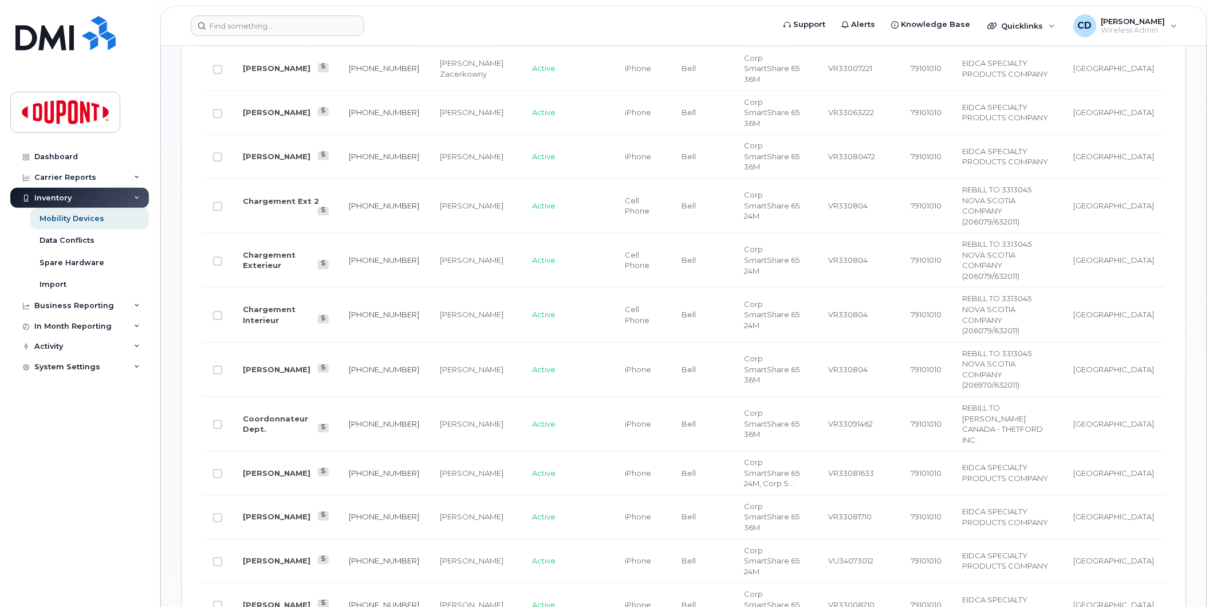 Image resolution: width=1213 pixels, height=607 pixels. Describe the element at coordinates (852, 473) in the screenshot. I see `span: VR33081633` at that location.